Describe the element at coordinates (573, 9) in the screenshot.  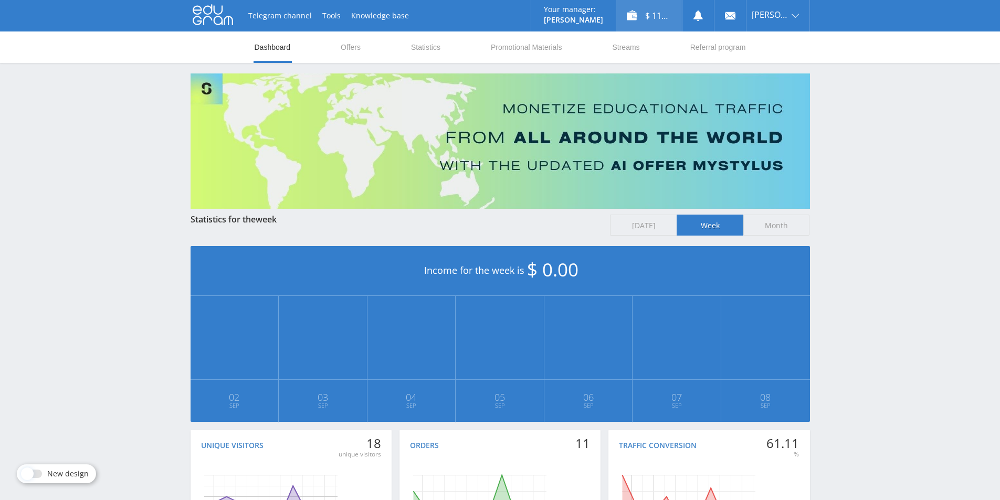
I see `p: Your manager:` at that location.